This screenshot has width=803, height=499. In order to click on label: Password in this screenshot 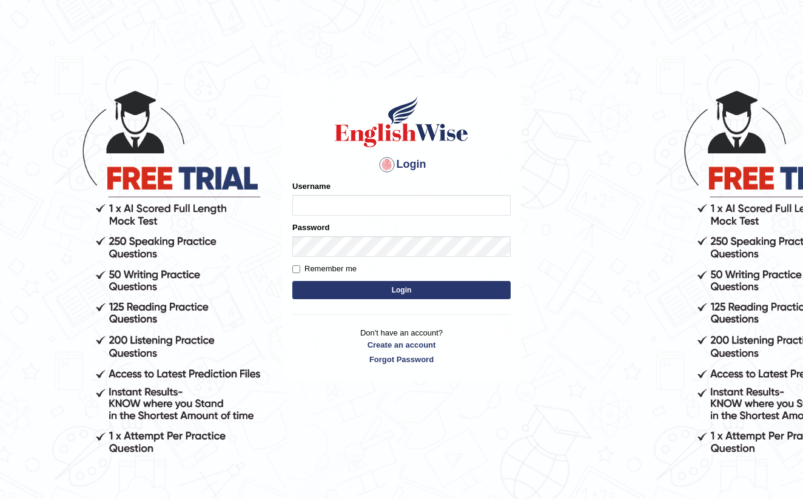, I will do `click(310, 227)`.